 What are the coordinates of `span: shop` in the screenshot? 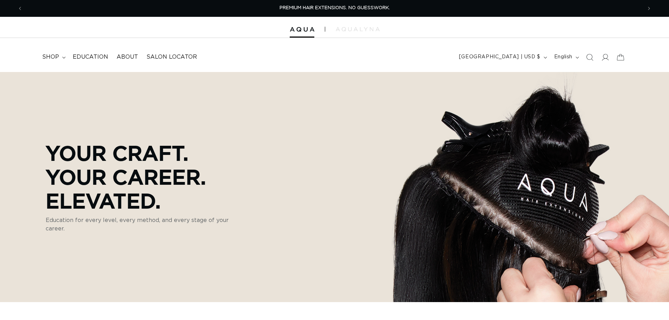 It's located at (51, 57).